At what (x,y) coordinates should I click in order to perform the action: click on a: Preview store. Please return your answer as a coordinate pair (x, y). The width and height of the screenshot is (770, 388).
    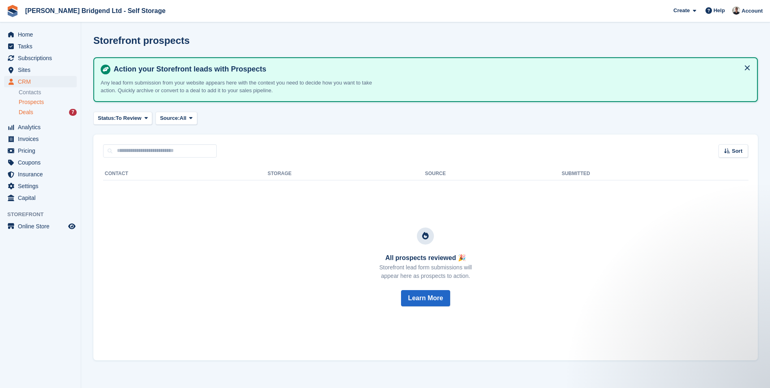
    Looking at the image, I should click on (72, 226).